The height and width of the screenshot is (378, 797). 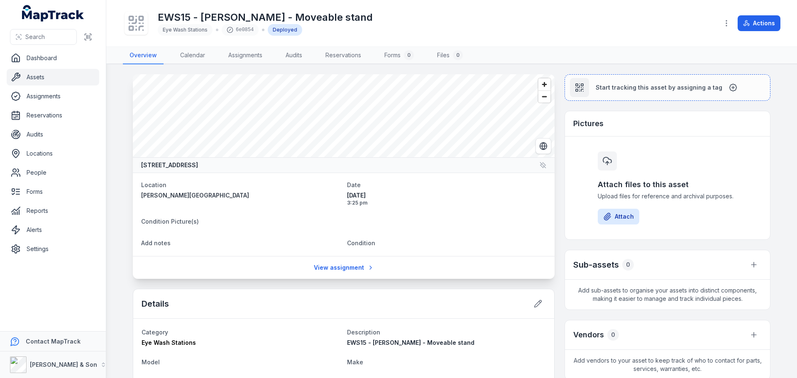 I want to click on button: Actions, so click(x=759, y=23).